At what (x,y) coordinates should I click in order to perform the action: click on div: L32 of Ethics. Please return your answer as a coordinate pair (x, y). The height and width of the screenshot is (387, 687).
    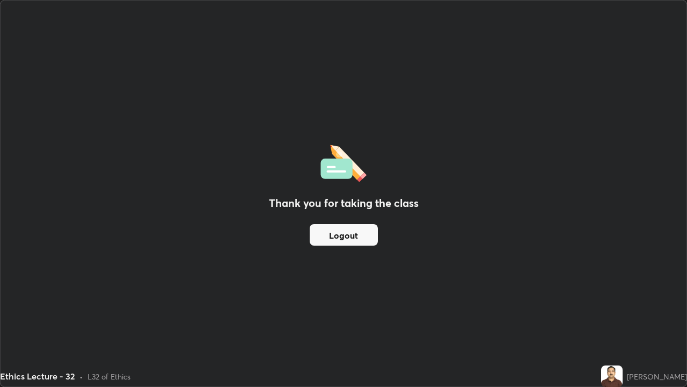
    Looking at the image, I should click on (109, 376).